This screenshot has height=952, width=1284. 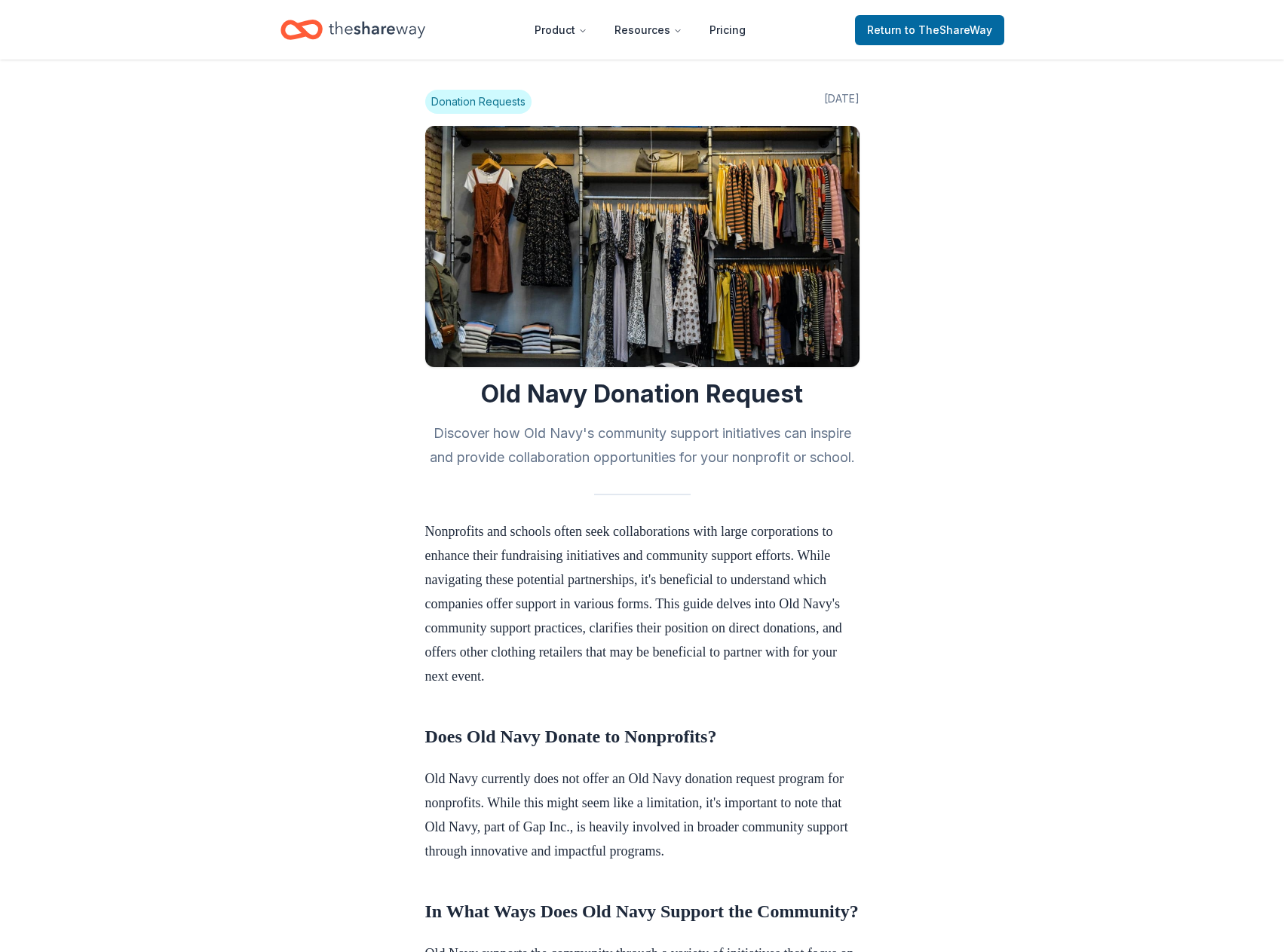 What do you see at coordinates (642, 395) in the screenshot?
I see `h1: Old Navy Donation Request` at bounding box center [642, 395].